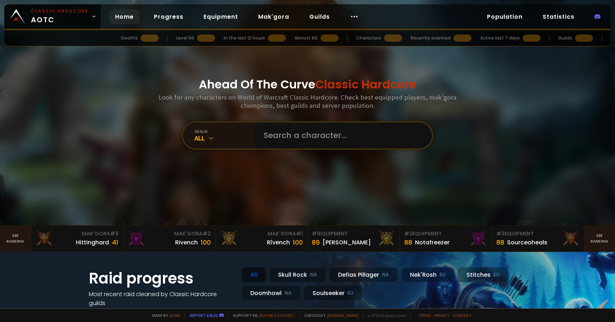 Image resolution: width=615 pixels, height=322 pixels. Describe the element at coordinates (129, 38) in the screenshot. I see `div: Deaths` at that location.